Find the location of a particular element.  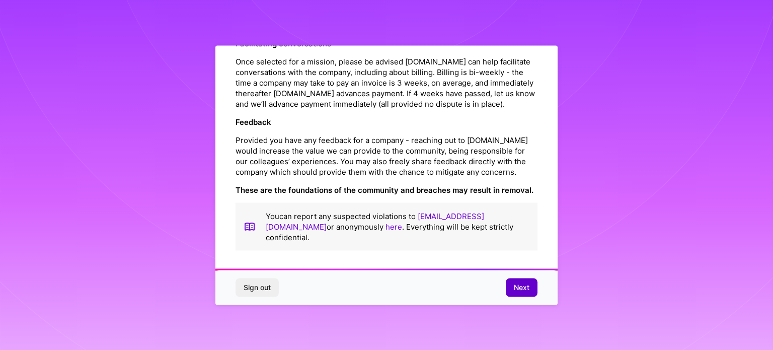

a: here is located at coordinates (393, 226).